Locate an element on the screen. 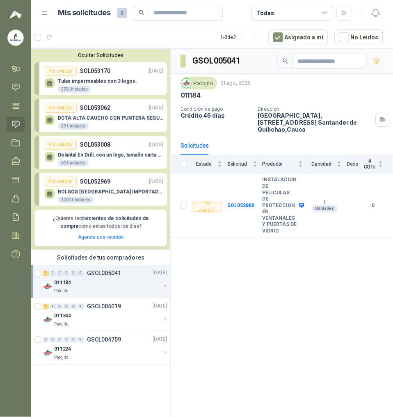 The width and height of the screenshot is (393, 417). p: GSOL005041 is located at coordinates (104, 274).